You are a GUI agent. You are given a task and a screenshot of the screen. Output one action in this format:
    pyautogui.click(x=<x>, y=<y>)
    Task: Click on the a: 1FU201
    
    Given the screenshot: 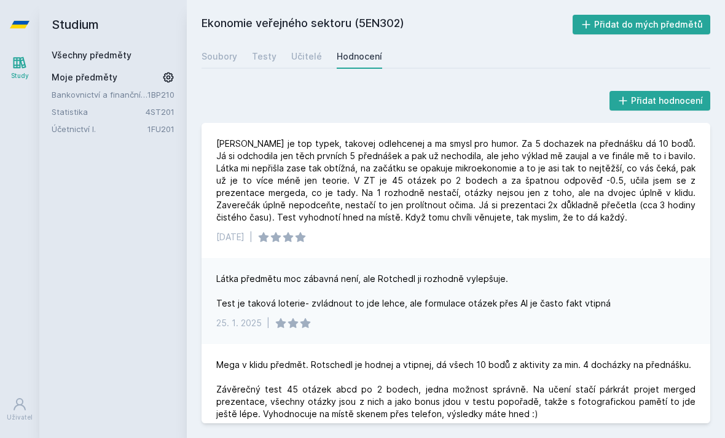 What is the action you would take?
    pyautogui.click(x=161, y=129)
    